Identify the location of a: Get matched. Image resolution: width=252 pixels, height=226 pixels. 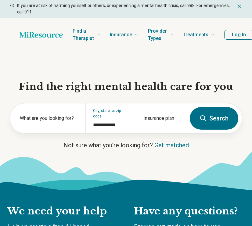
(171, 145).